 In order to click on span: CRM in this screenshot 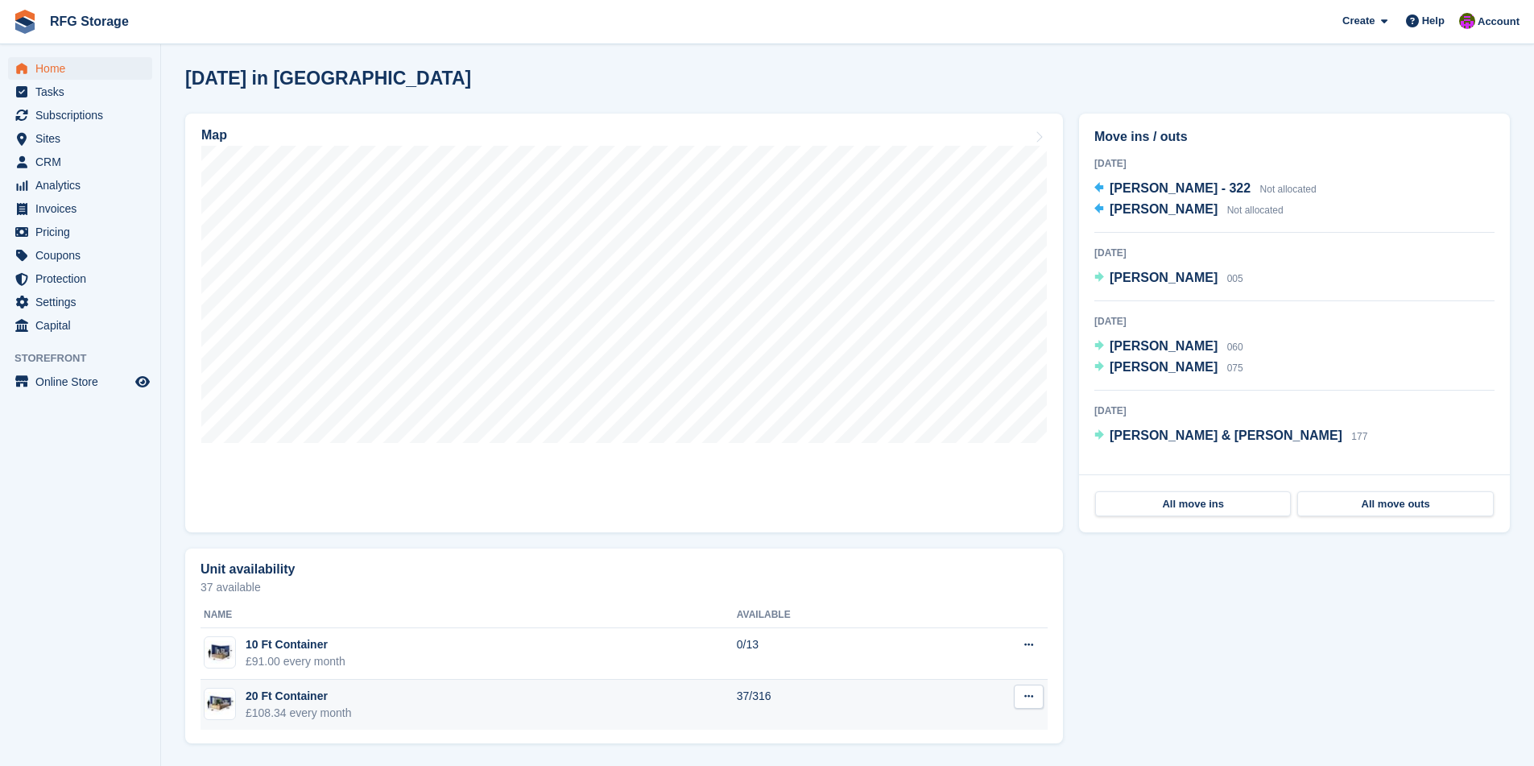, I will do `click(84, 162)`.